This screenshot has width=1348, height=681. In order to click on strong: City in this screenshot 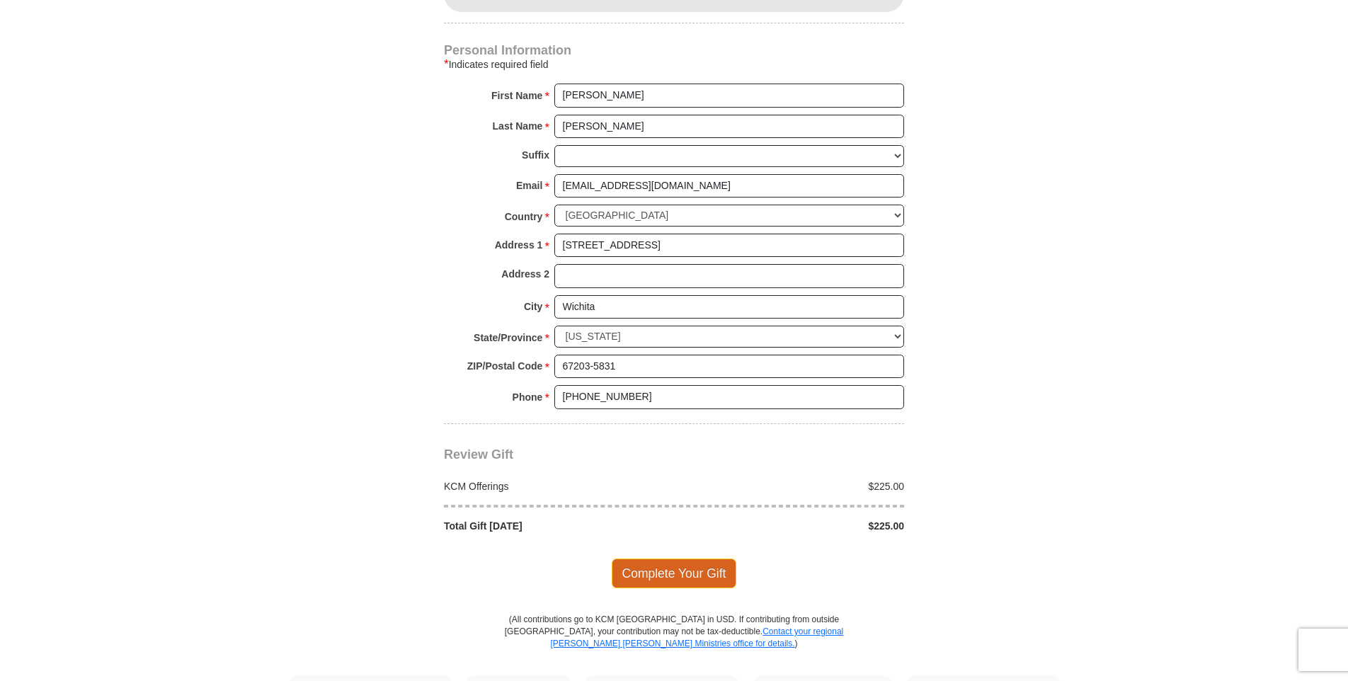, I will do `click(533, 307)`.